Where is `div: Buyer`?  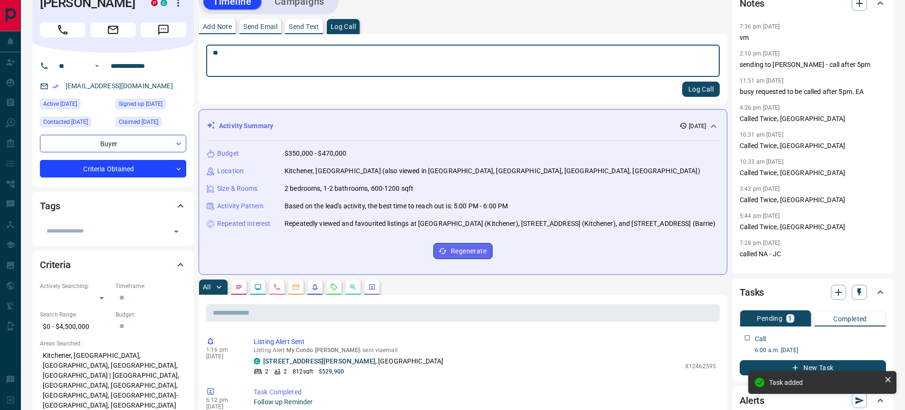 div: Buyer is located at coordinates (113, 143).